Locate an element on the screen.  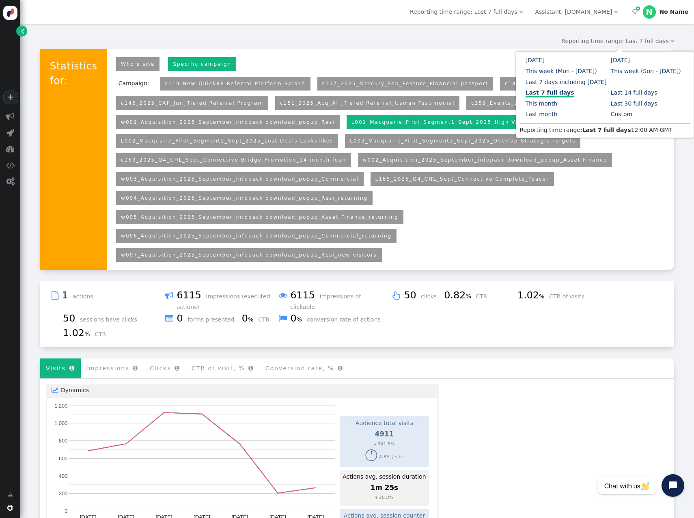
a: c145_2025_Resi_Jun_Tiered Referral Program is located at coordinates (576, 84).